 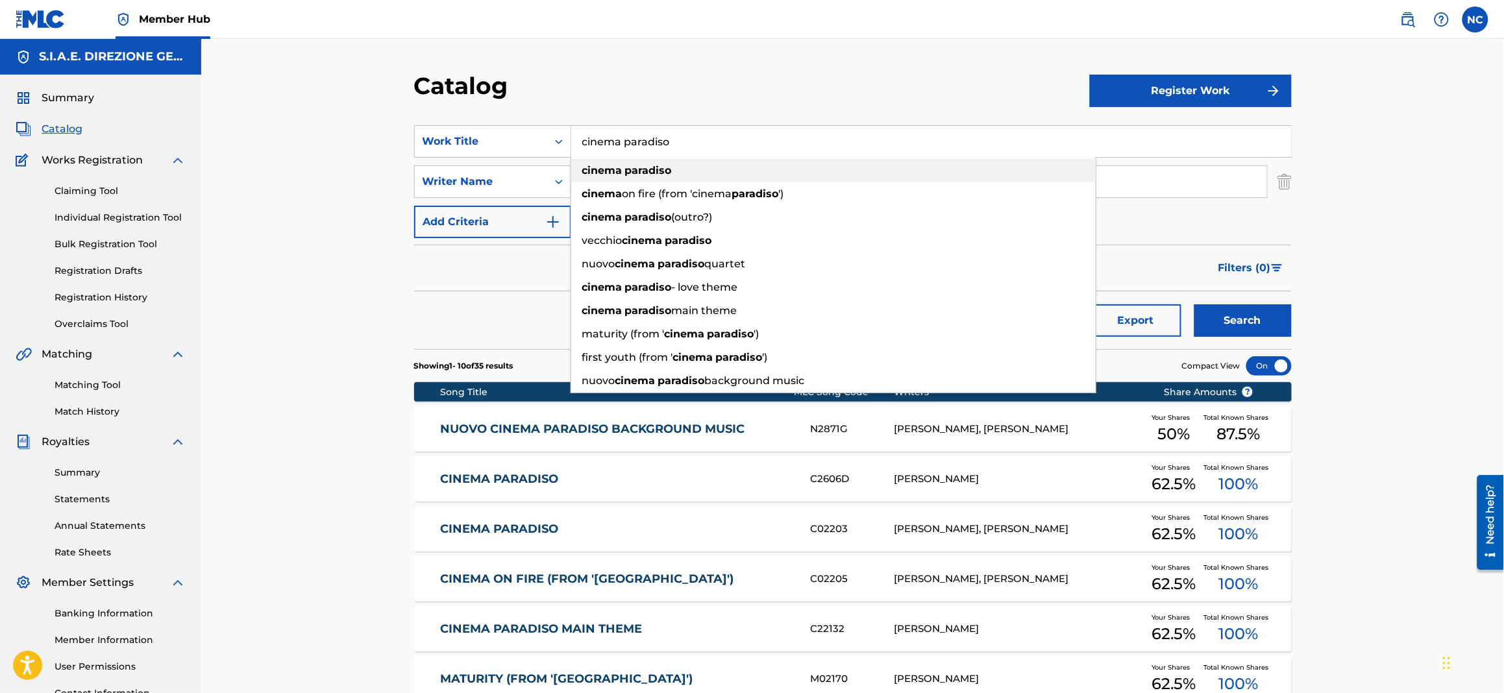 What do you see at coordinates (1243, 321) in the screenshot?
I see `button: Search` at bounding box center [1243, 321].